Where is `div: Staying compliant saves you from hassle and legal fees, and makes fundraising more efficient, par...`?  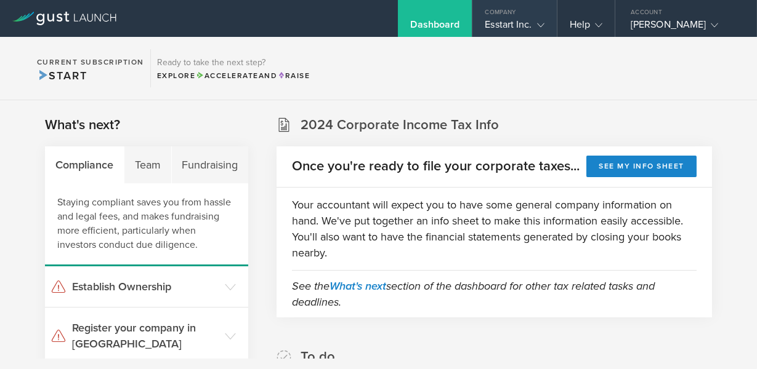 div: Staying compliant saves you from hassle and legal fees, and makes fundraising more efficient, par... is located at coordinates (147, 225).